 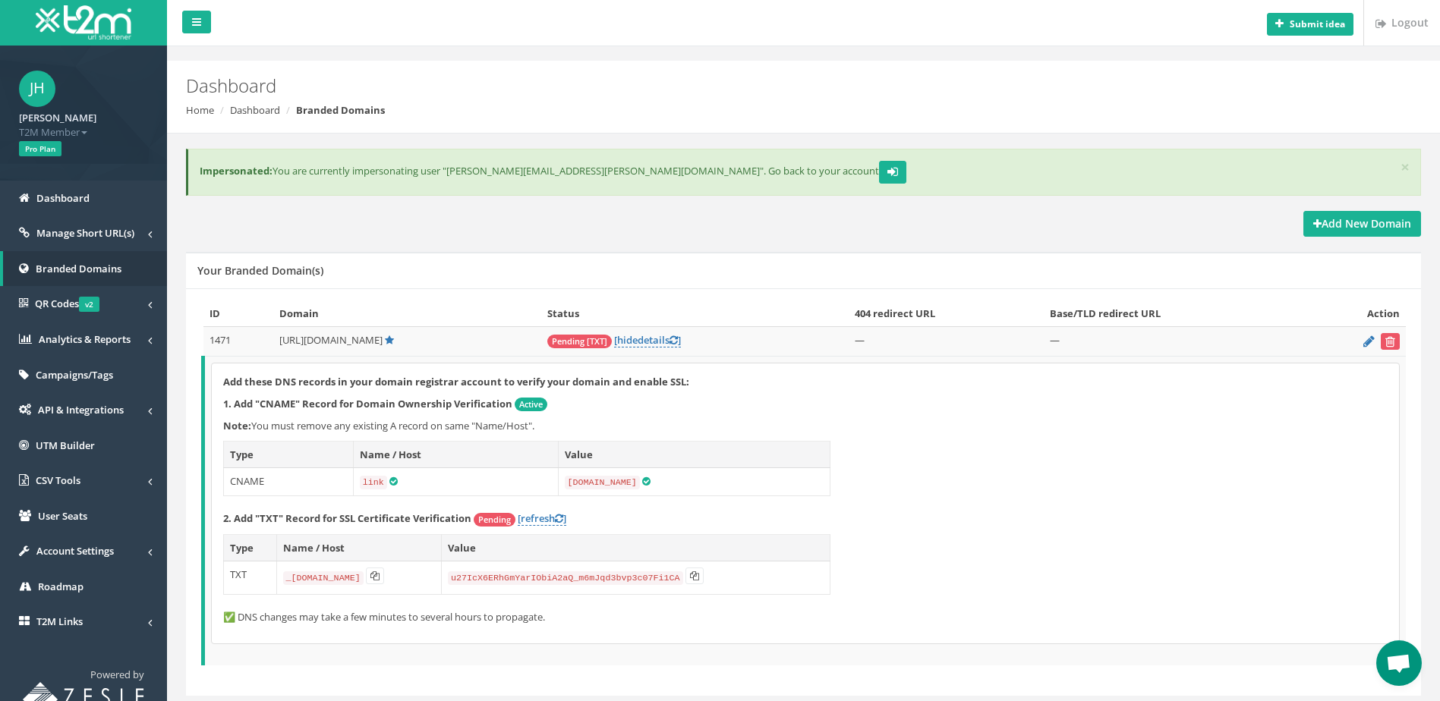 What do you see at coordinates (456, 382) in the screenshot?
I see `strong: Add these DNS records in your domain registrar account to verify your domain and enable SSL:` at bounding box center [456, 382].